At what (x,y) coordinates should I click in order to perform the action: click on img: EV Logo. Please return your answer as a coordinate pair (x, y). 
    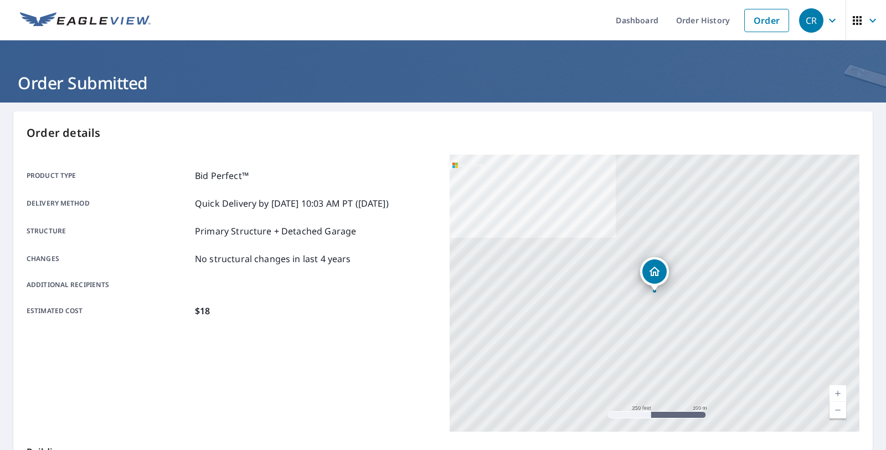
    Looking at the image, I should click on (85, 20).